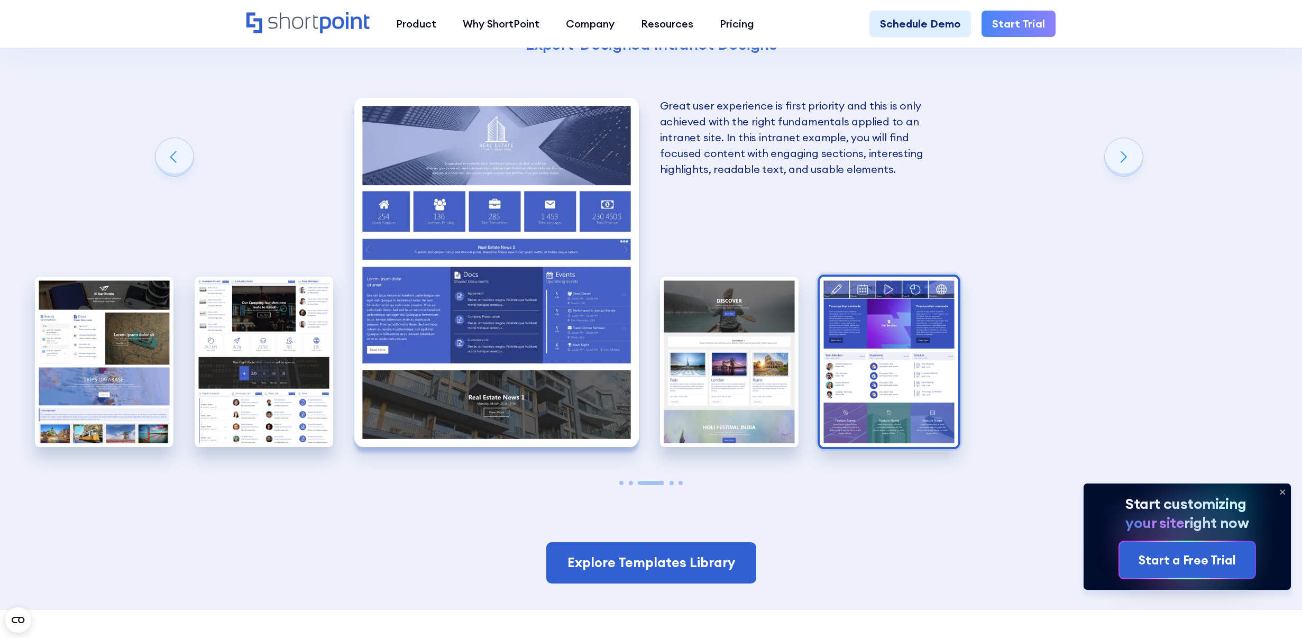  What do you see at coordinates (889, 362) in the screenshot?
I see `div: 5 / 5` at bounding box center [889, 362].